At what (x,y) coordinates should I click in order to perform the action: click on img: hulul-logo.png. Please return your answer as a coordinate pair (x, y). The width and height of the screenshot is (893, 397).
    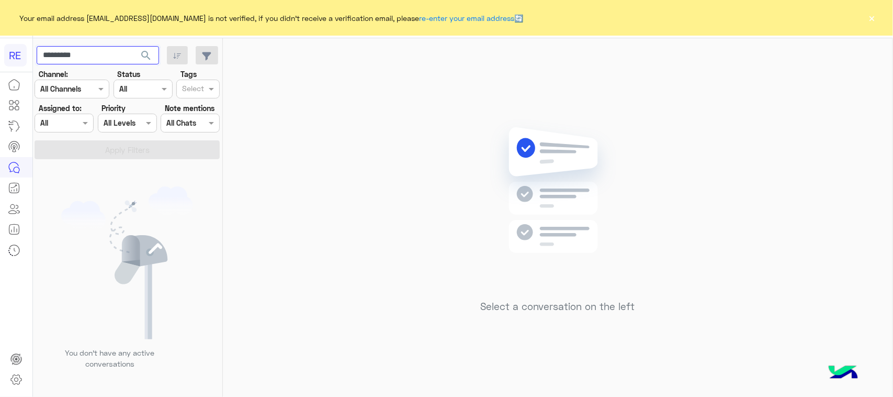
    Looking at the image, I should click on (843, 373).